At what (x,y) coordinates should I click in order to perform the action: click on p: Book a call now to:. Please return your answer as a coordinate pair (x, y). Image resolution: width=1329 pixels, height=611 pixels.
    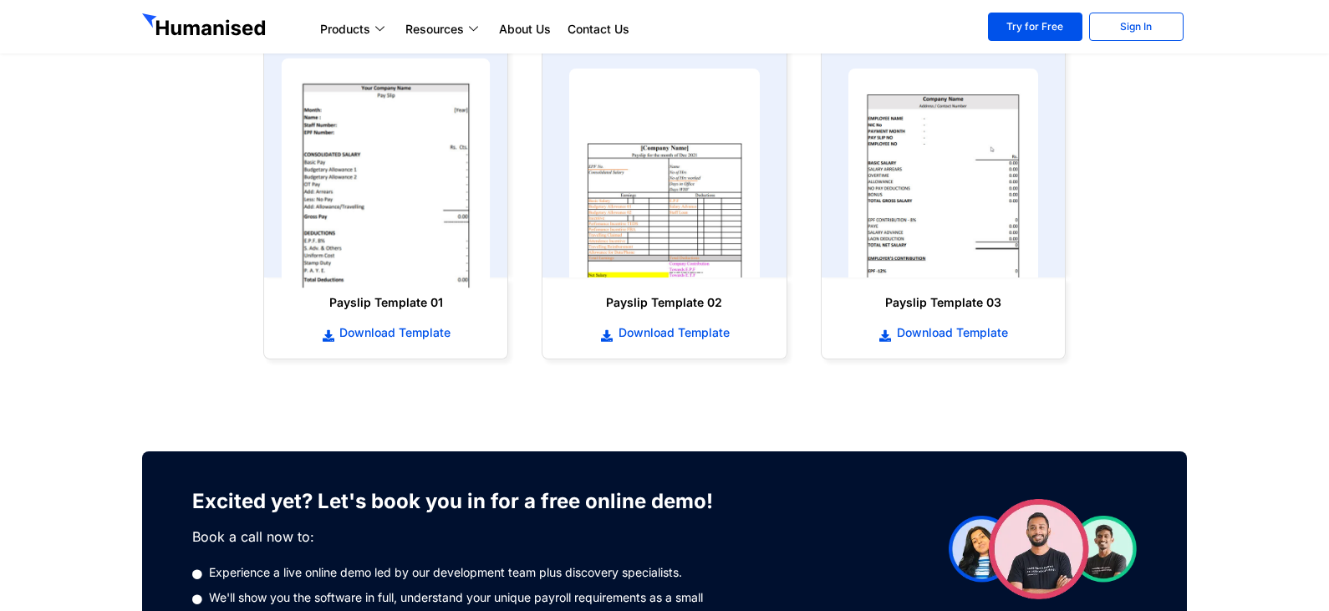
    Looking at the image, I should click on (465, 536).